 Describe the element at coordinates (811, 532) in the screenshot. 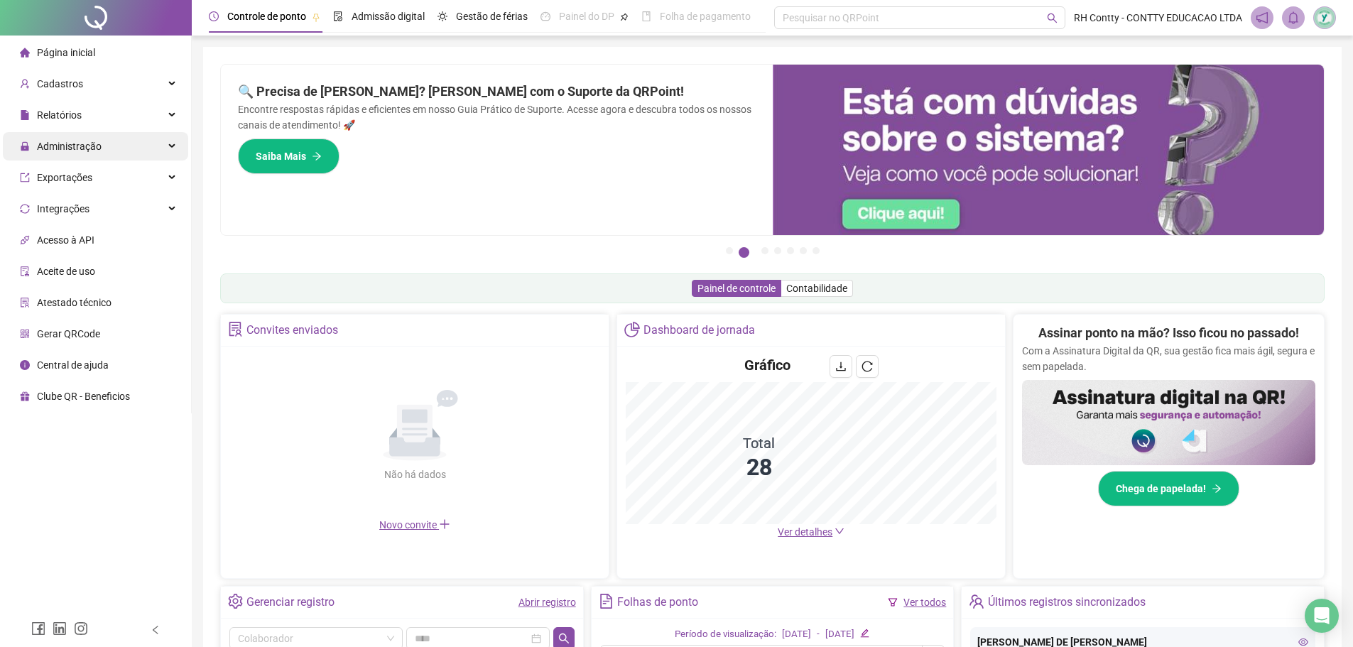

I see `a: Ver detalhes down` at that location.